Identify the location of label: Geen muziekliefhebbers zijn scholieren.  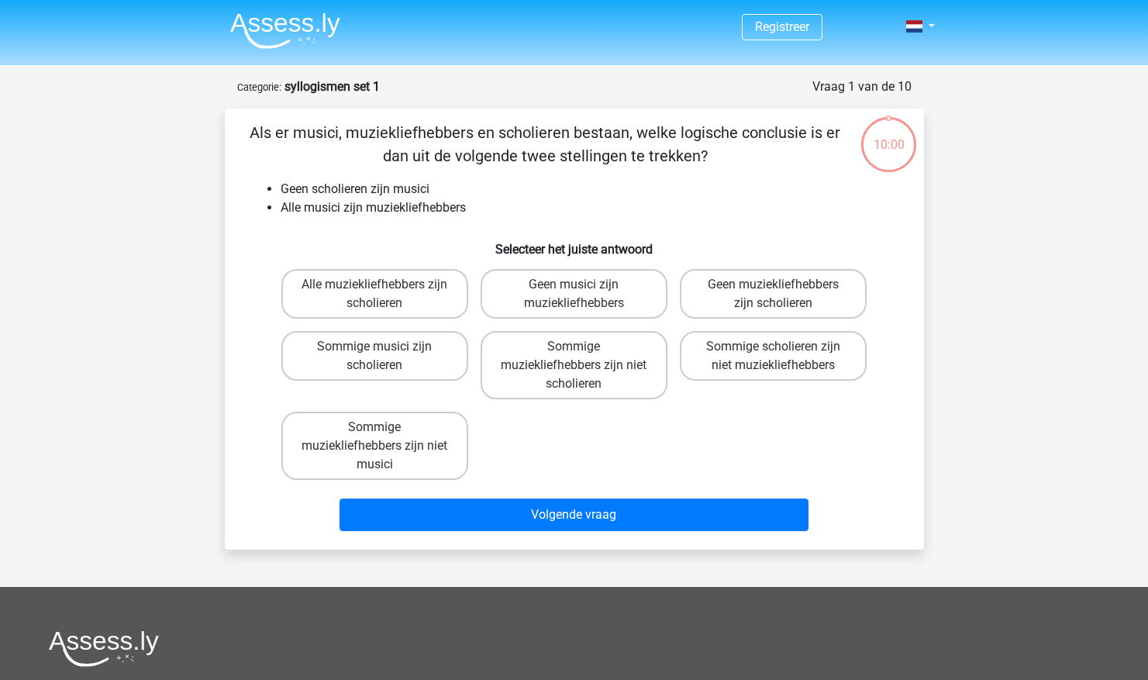
(773, 294).